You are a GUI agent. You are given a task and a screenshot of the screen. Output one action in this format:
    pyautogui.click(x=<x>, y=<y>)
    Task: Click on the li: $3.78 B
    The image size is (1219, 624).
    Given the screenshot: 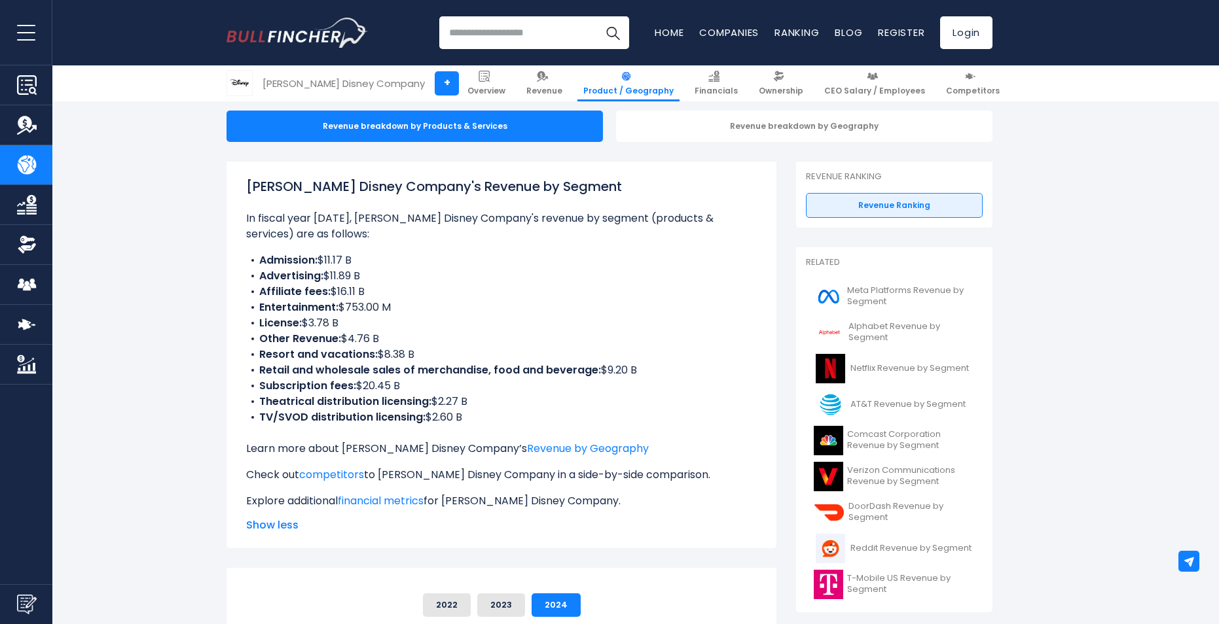 What is the action you would take?
    pyautogui.click(x=501, y=323)
    